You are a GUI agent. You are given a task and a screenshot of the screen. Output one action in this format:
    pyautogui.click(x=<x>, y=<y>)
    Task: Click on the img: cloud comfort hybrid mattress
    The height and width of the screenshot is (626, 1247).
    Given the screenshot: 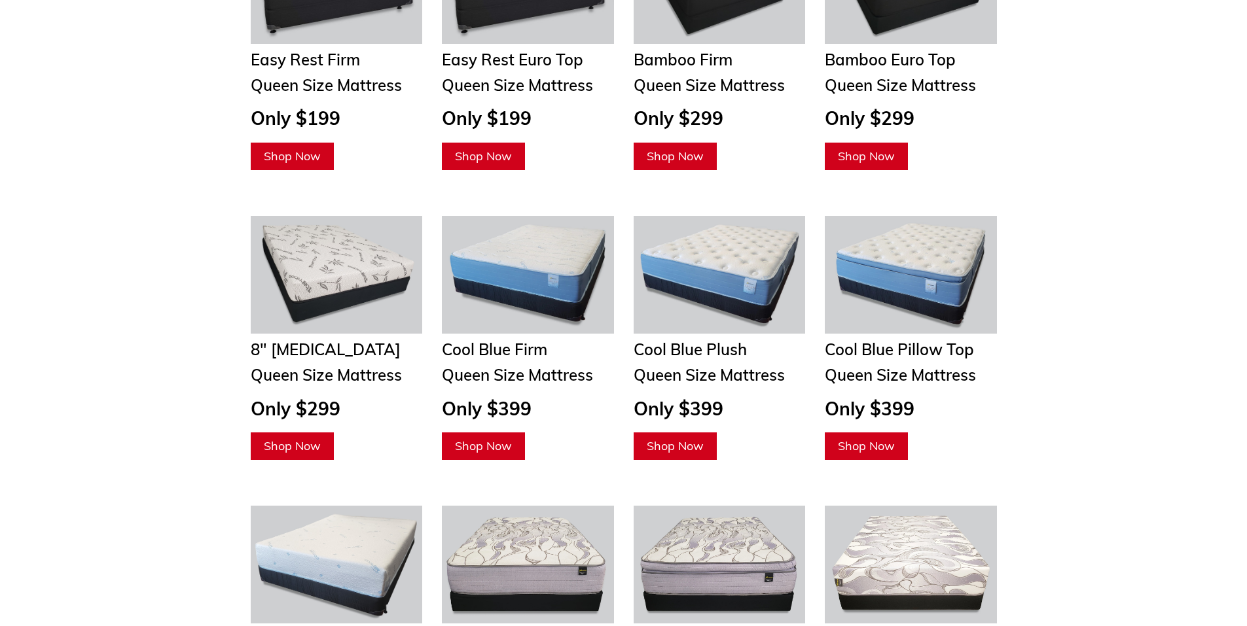 What is the action you would take?
    pyautogui.click(x=910, y=565)
    